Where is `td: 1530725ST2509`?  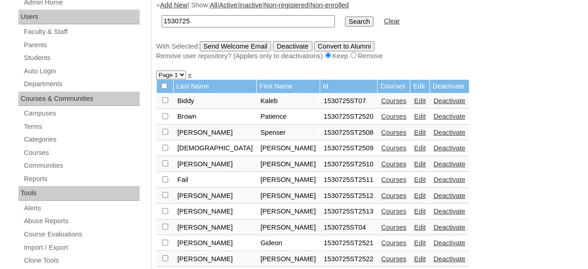
td: 1530725ST2509 is located at coordinates (348, 149).